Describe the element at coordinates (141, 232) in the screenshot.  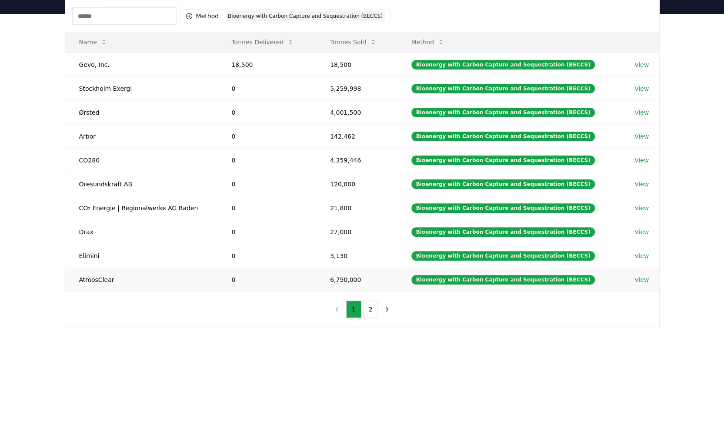
I see `td: Drax` at that location.